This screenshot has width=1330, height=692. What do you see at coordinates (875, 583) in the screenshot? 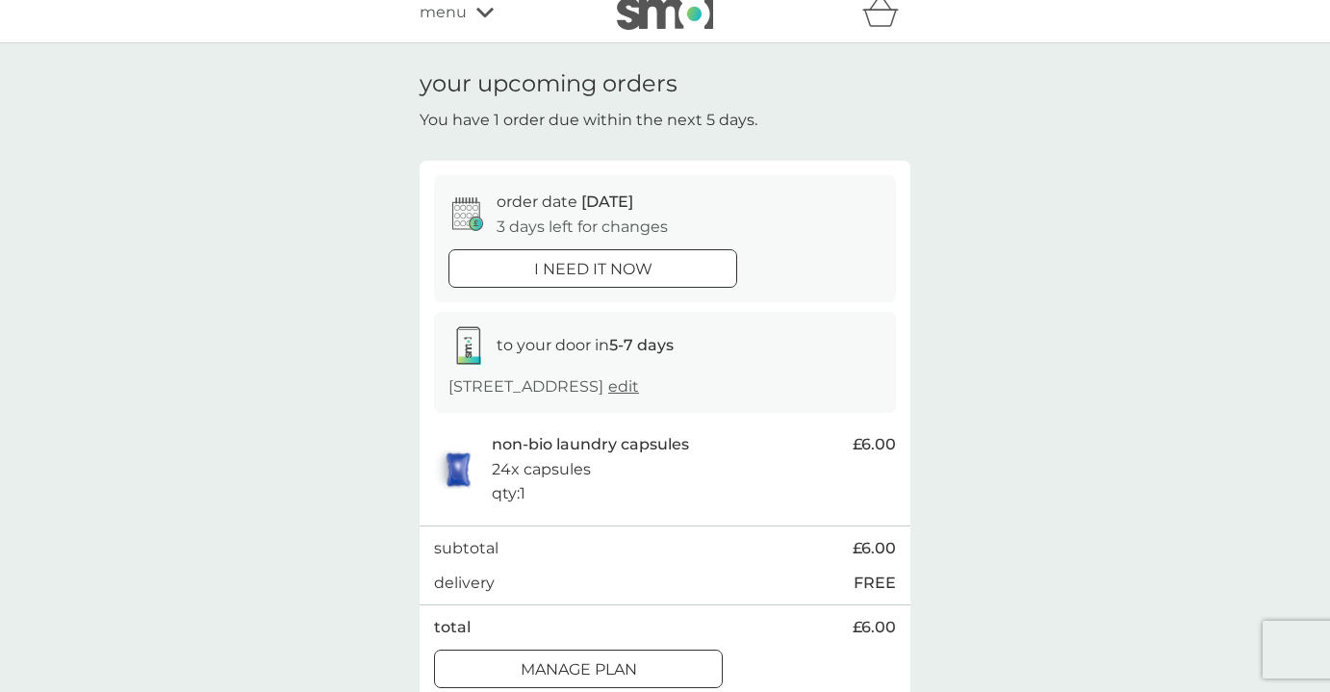
I see `p: FREE` at bounding box center [875, 583].